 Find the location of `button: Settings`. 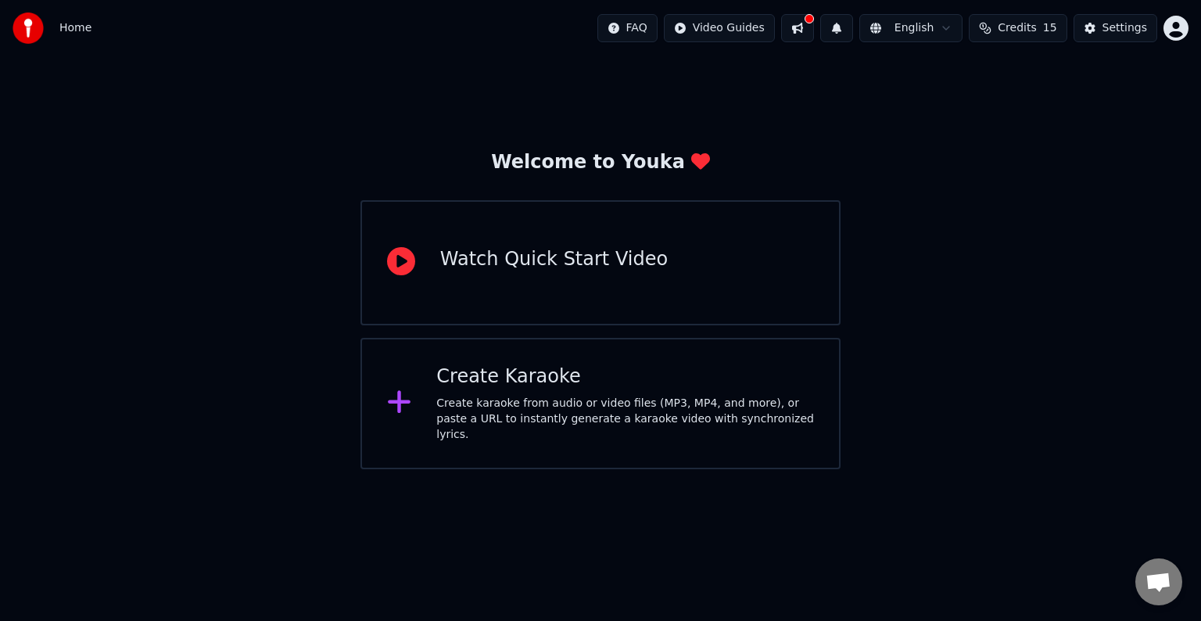

button: Settings is located at coordinates (1115, 28).